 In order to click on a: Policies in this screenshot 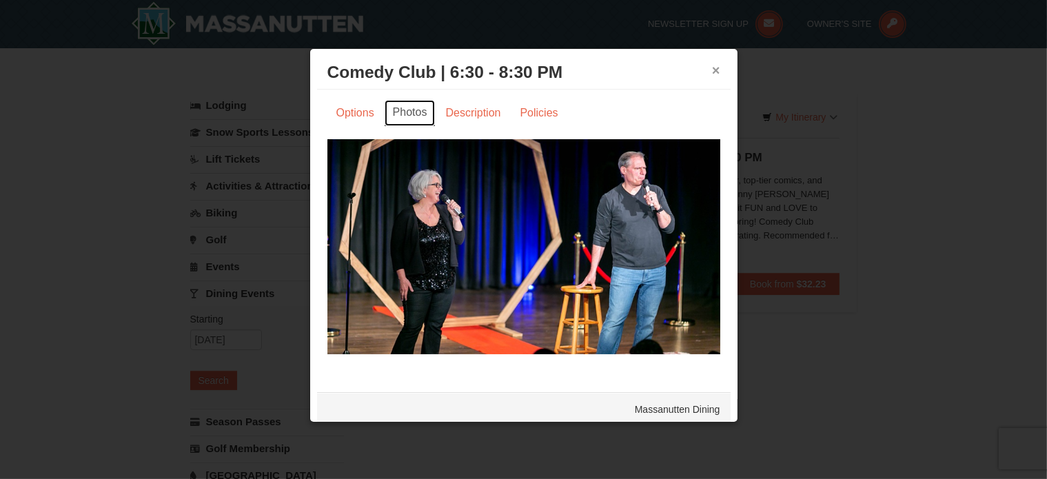, I will do `click(539, 113)`.